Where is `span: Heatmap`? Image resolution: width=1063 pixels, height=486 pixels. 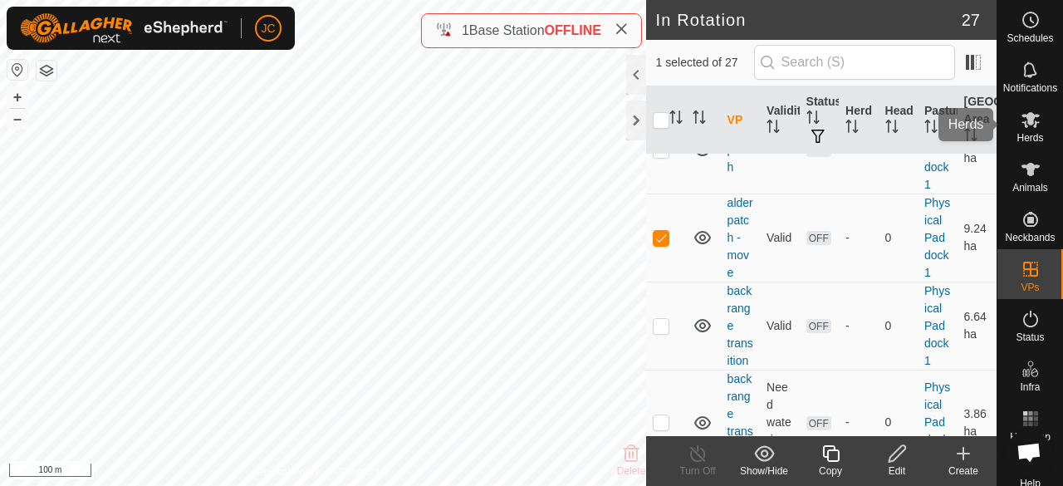
span: Heatmap is located at coordinates (1029, 437).